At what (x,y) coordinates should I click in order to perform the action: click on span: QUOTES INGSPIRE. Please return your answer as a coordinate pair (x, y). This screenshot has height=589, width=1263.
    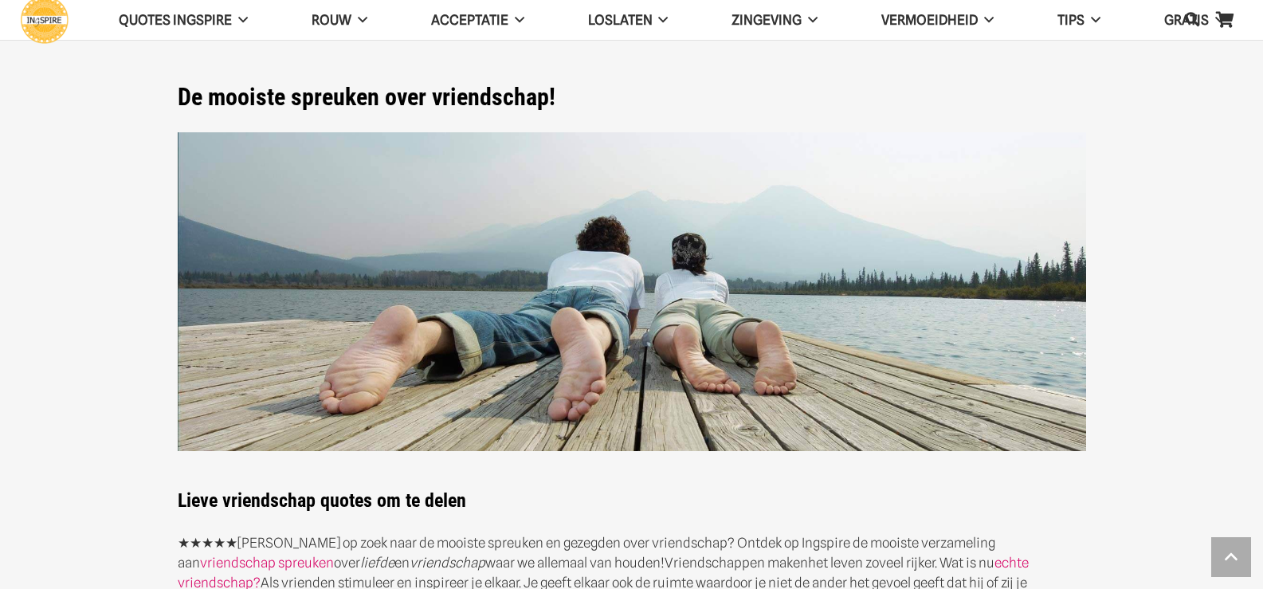
    Looking at the image, I should click on (175, 20).